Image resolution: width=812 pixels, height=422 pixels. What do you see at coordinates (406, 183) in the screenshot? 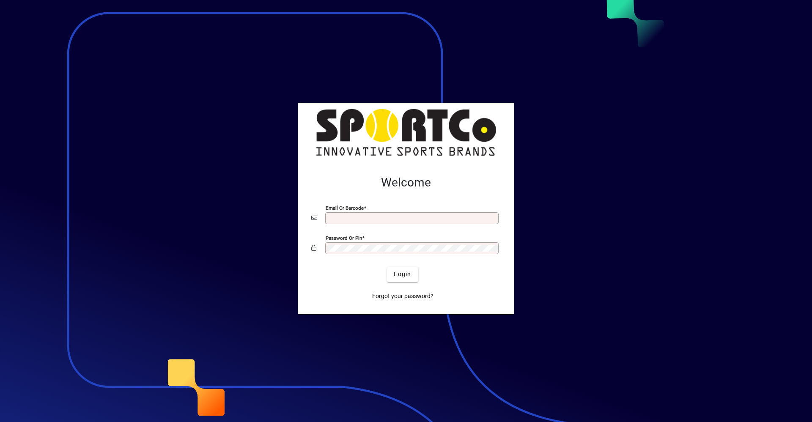
I see `h2: Welcome` at bounding box center [406, 183].